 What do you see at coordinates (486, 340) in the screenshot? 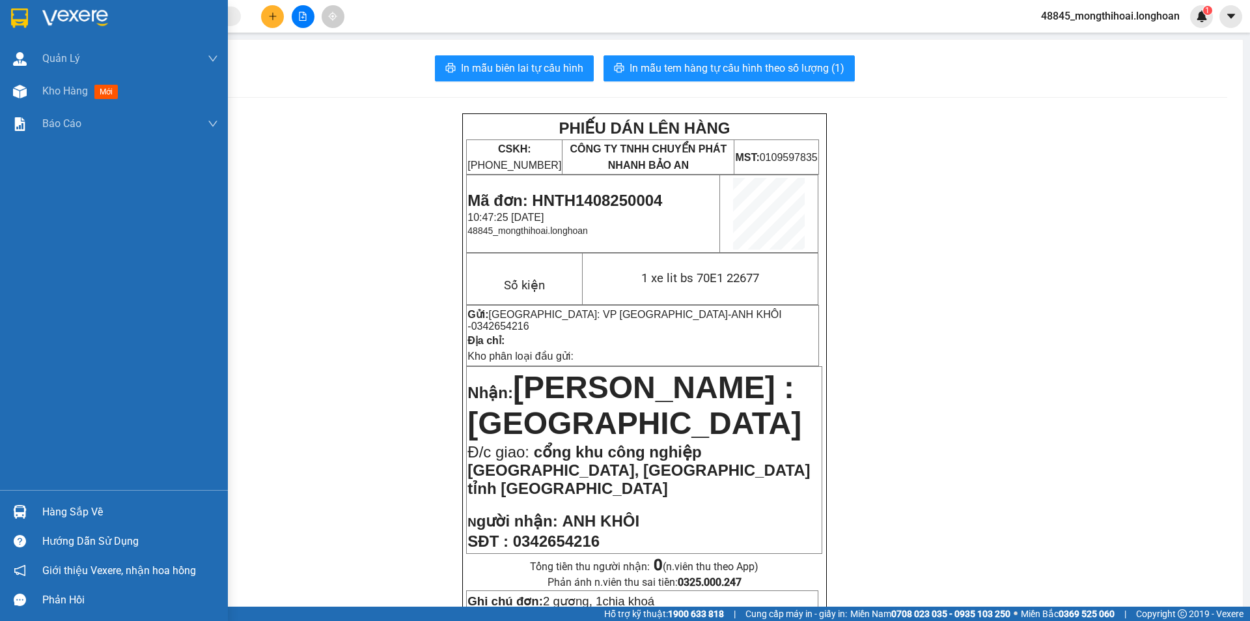
I see `strong: Địa chỉ:` at bounding box center [486, 340].